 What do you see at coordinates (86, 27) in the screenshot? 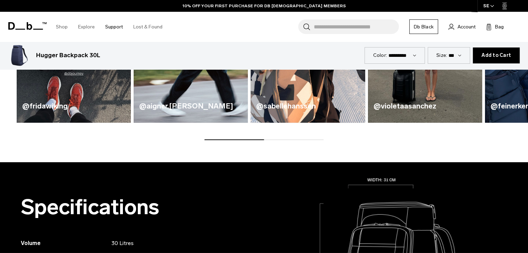
I see `a: Explore` at bounding box center [86, 27].